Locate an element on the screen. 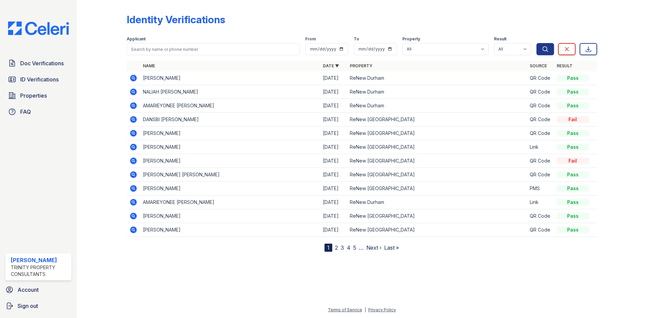  a: 5 is located at coordinates (354, 248).